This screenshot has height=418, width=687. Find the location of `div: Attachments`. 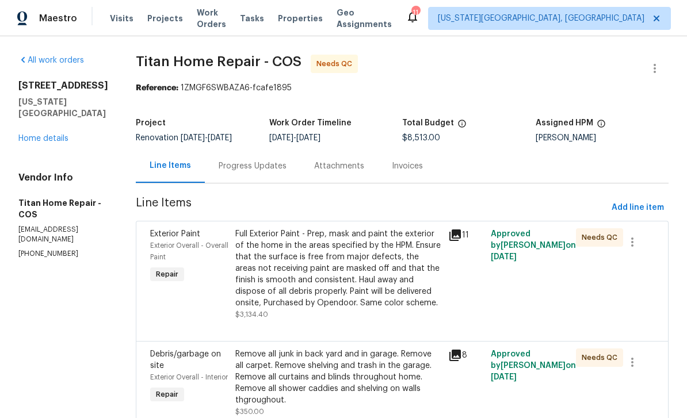

div: Attachments is located at coordinates (339, 166).